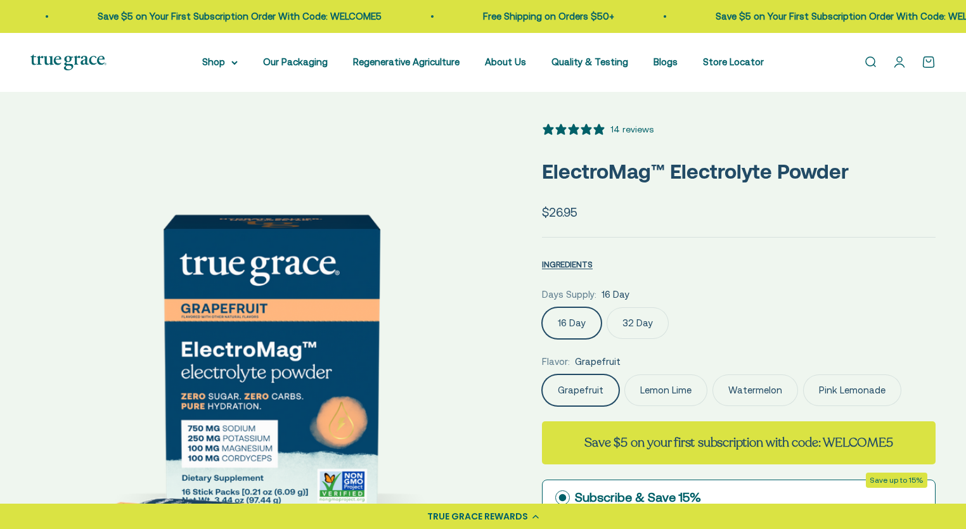 Image resolution: width=966 pixels, height=529 pixels. I want to click on p: ElectroMag™ Electrolyte Powder, so click(738, 171).